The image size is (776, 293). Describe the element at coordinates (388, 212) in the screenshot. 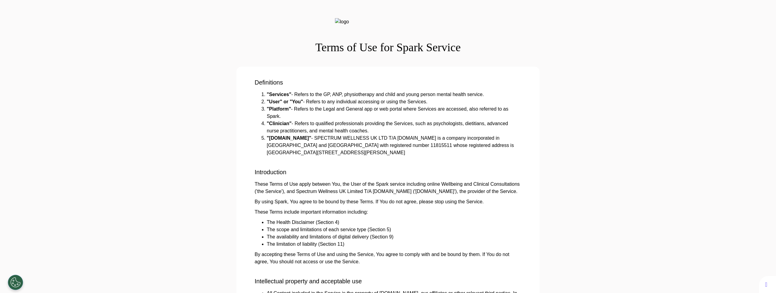

I see `p: These Terms include important information including:` at that location.